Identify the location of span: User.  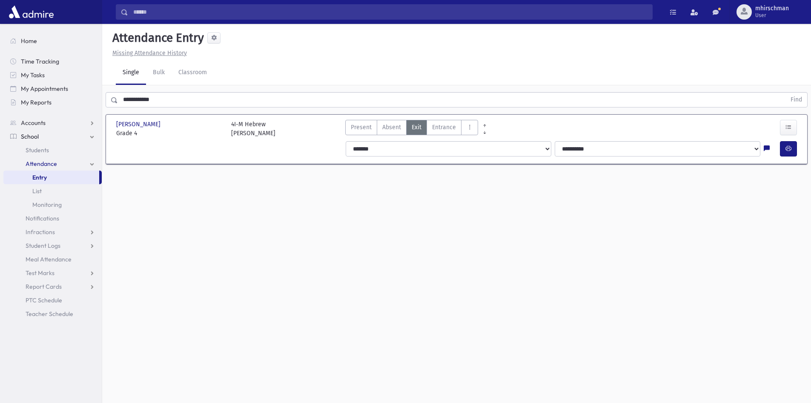
(772, 15).